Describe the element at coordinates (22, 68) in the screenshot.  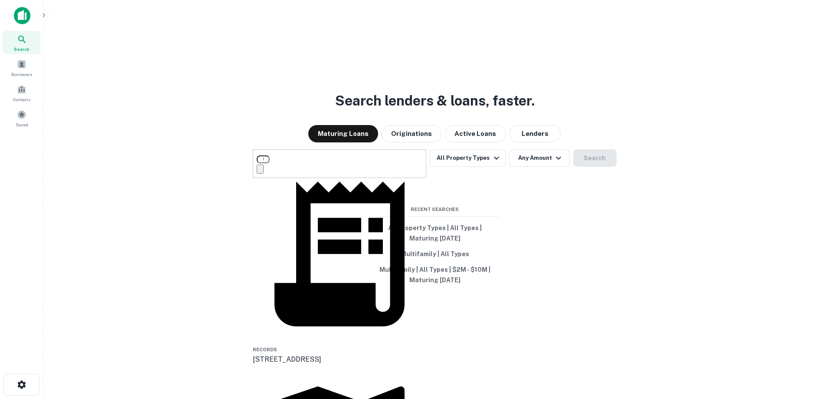
I see `div: Borrowers` at that location.